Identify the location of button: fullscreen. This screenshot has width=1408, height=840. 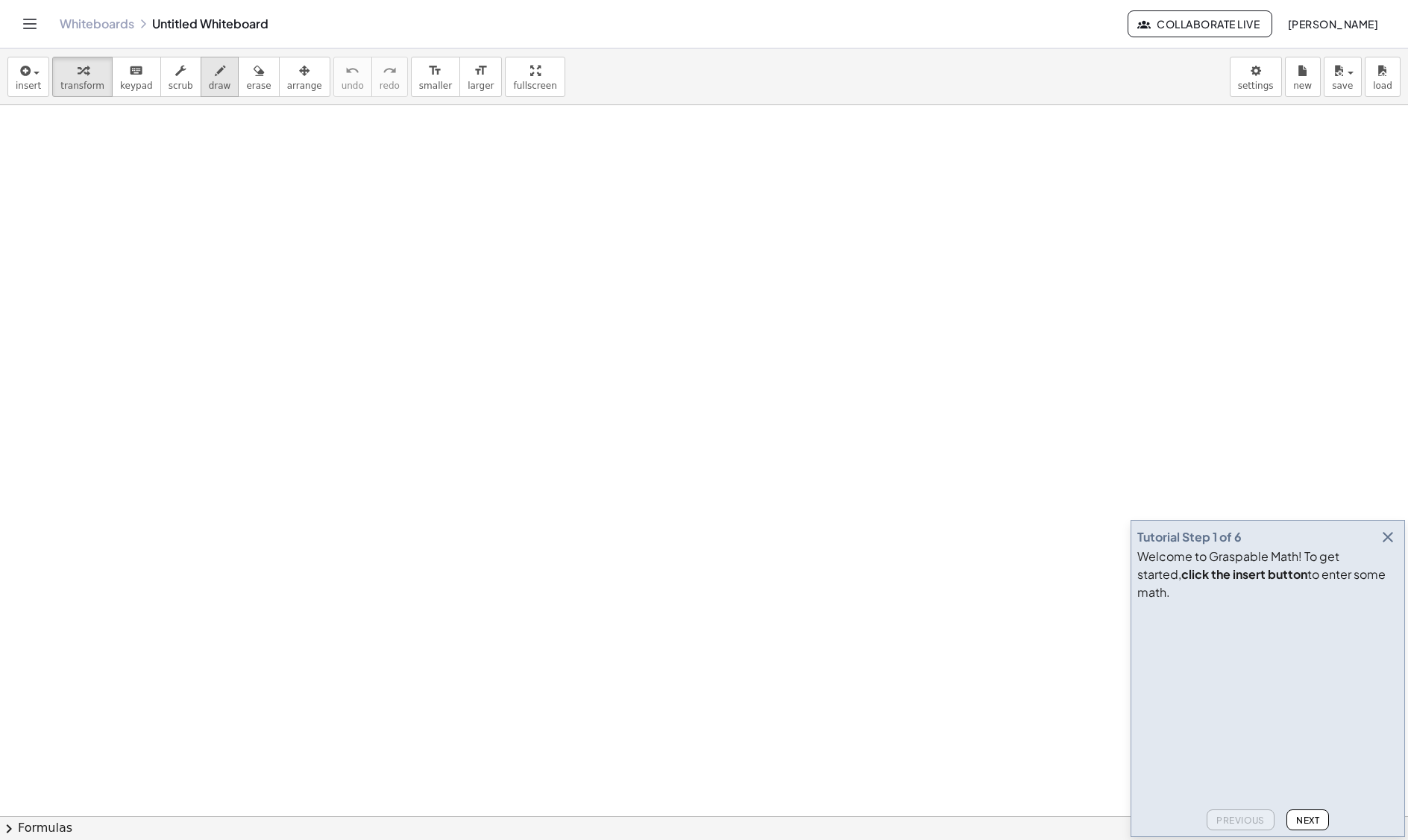
(535, 77).